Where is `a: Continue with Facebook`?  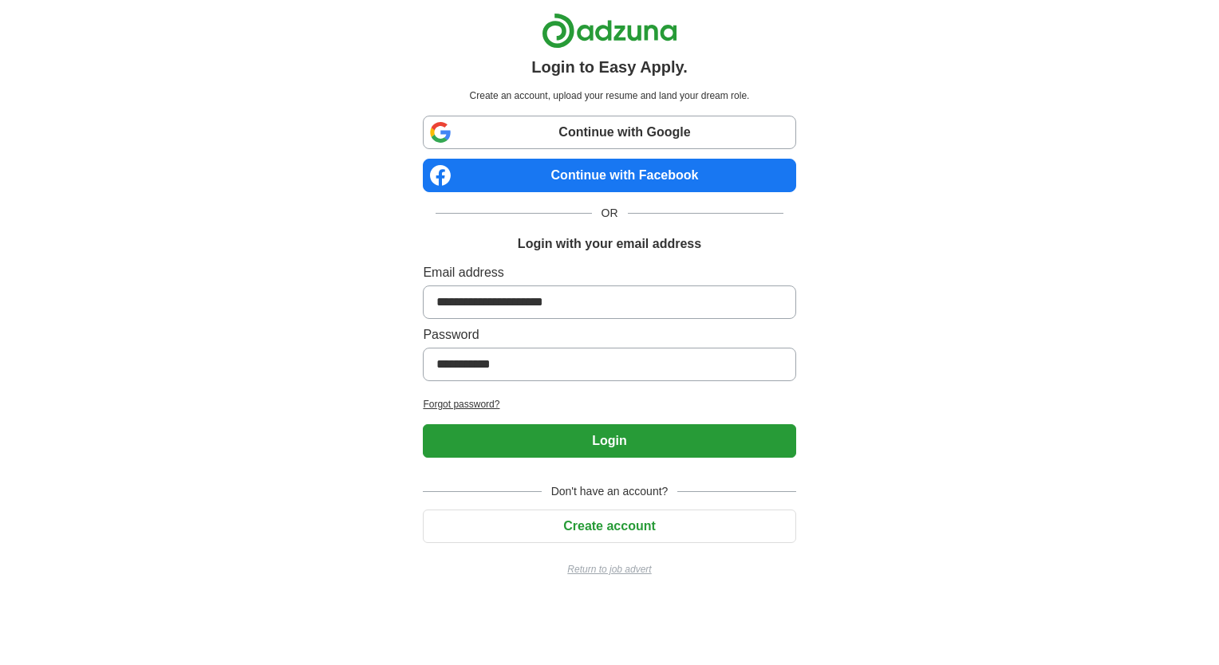
a: Continue with Facebook is located at coordinates (608, 175).